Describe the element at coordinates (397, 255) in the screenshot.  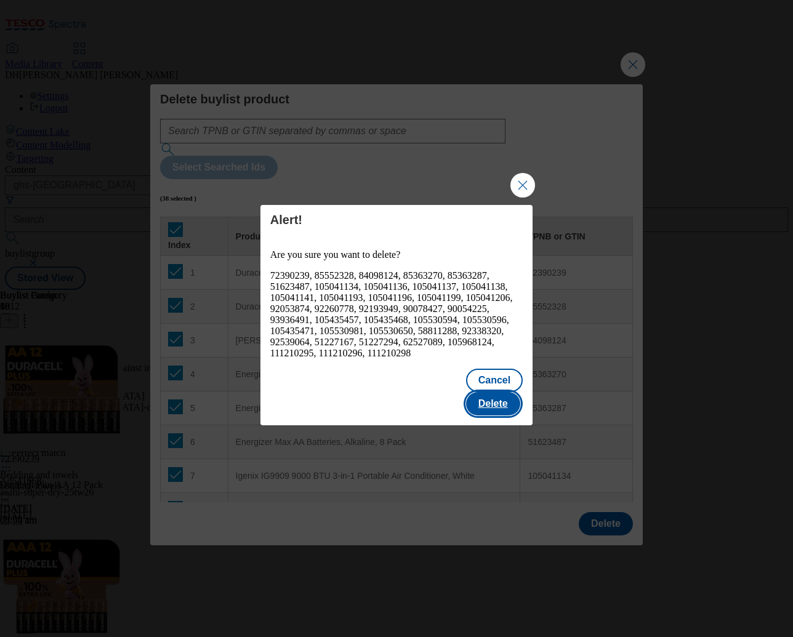
I see `p: Are you sure you want to delete?` at that location.